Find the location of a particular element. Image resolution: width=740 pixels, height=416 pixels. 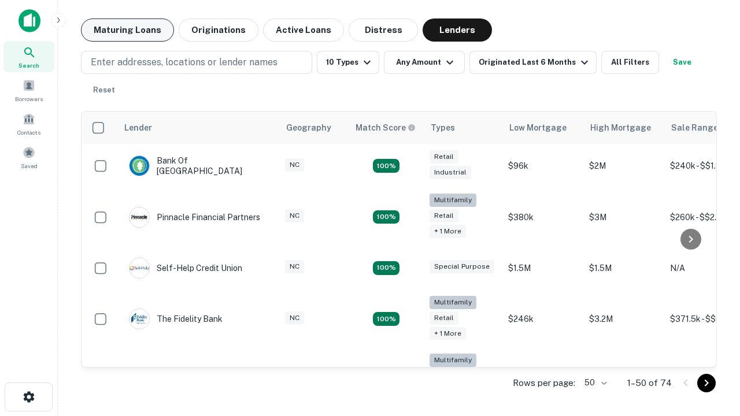

div: Chat Widget is located at coordinates (711, 315).